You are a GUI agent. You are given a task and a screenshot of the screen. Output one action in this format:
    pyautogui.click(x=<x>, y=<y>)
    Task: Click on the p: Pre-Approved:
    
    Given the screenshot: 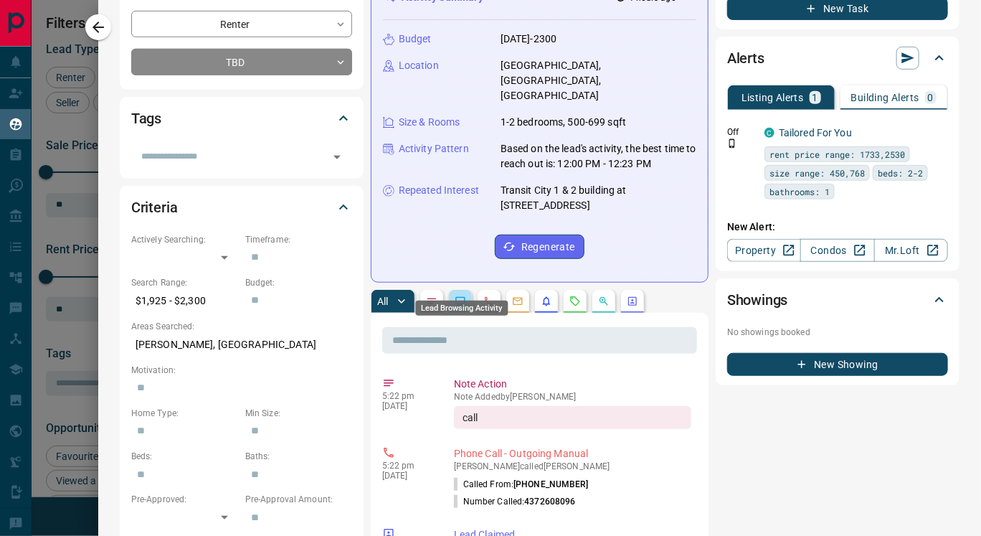 What is the action you would take?
    pyautogui.click(x=184, y=499)
    